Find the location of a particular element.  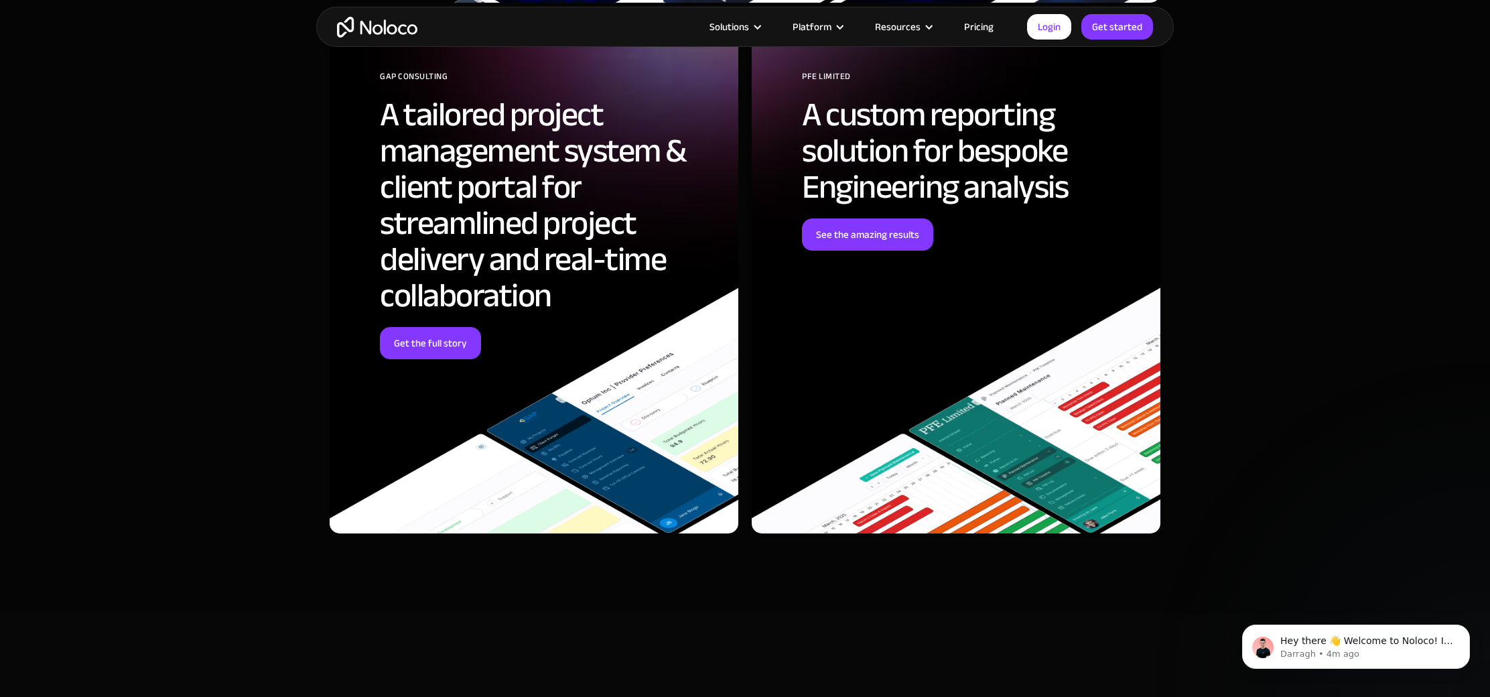

a: See the amazing results is located at coordinates (868, 234).